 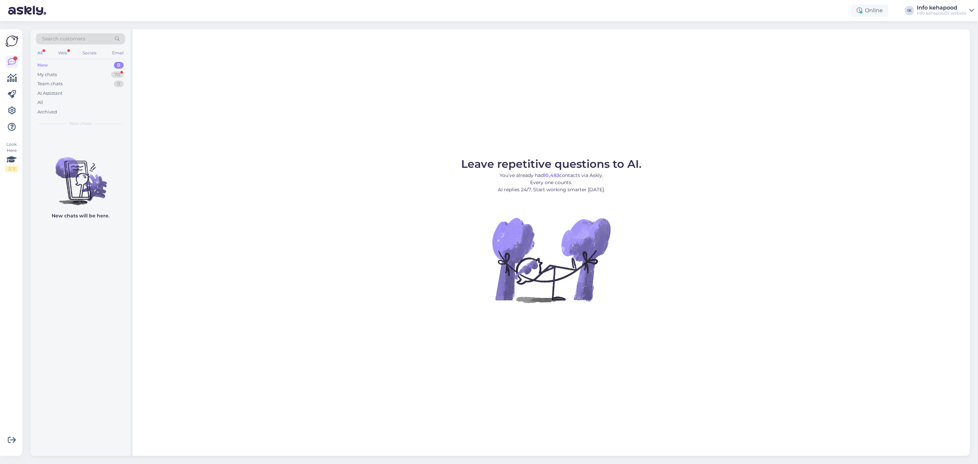 I want to click on div: Archived, so click(x=47, y=112).